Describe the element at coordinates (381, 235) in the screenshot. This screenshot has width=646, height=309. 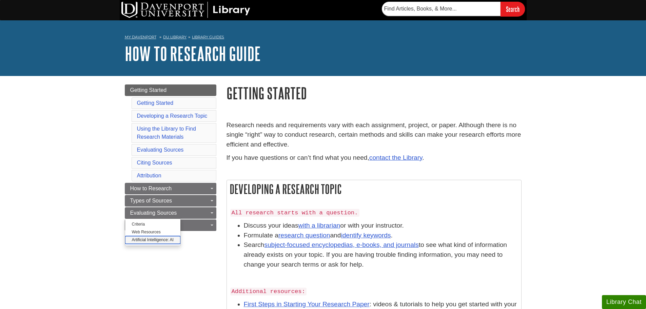
I see `li: Formulate a and .` at that location.